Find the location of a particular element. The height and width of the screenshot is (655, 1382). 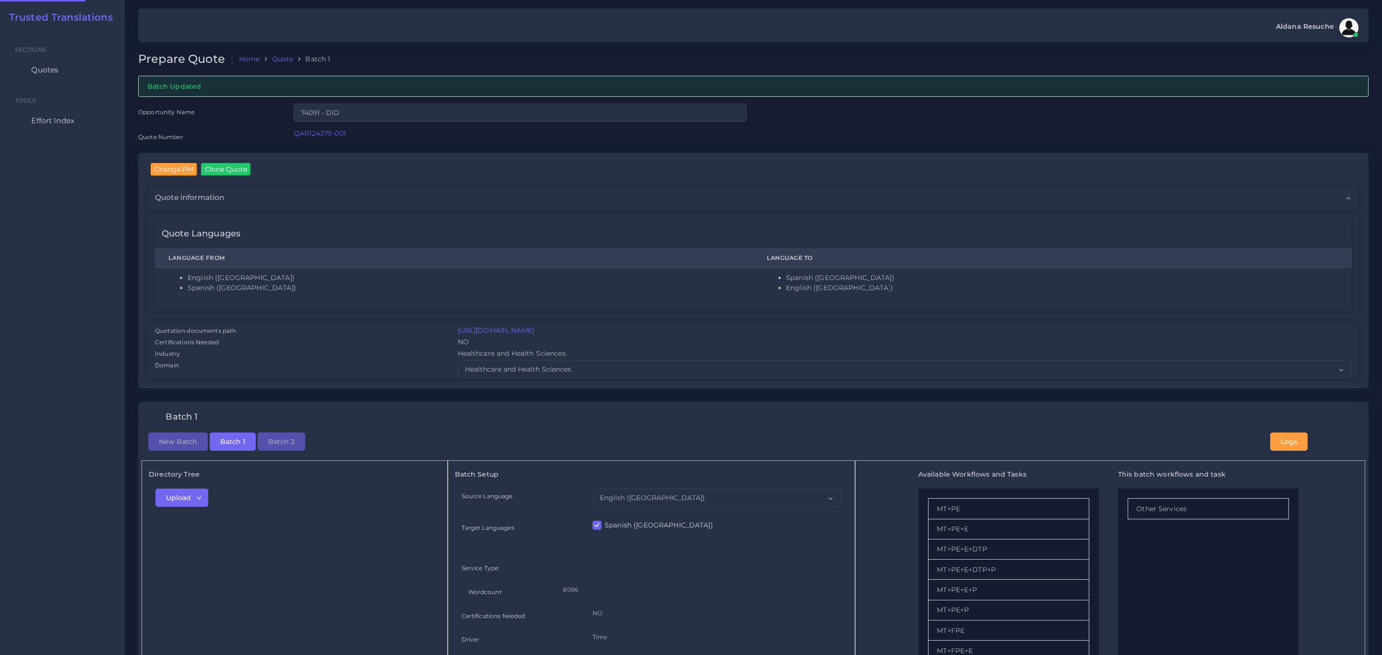

th: Language From is located at coordinates (454, 259).